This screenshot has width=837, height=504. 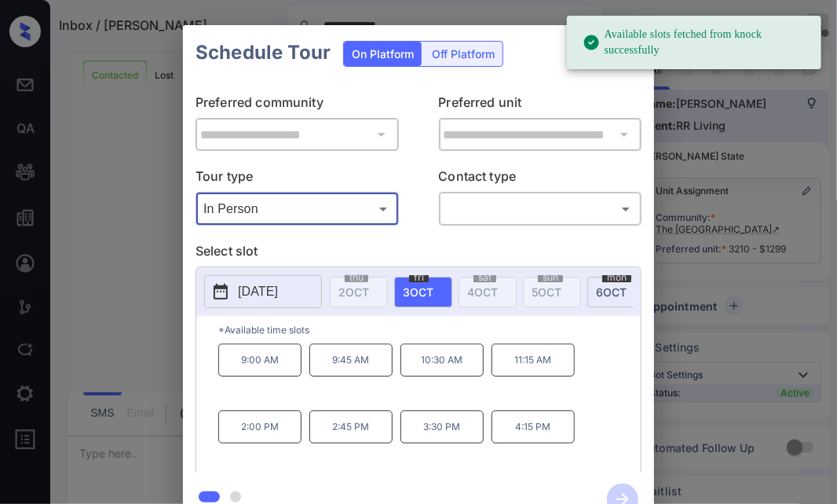 I want to click on p: 11:15 AM, so click(x=533, y=360).